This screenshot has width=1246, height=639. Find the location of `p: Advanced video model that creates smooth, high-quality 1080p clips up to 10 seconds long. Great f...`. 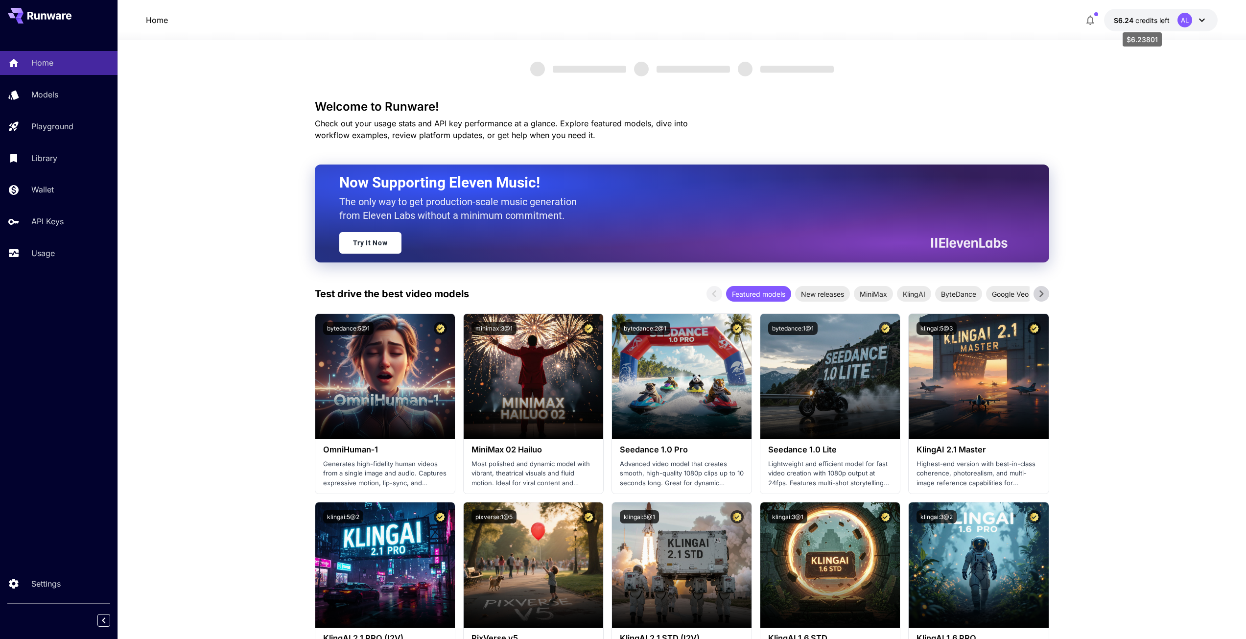

p: Advanced video model that creates smooth, high-quality 1080p clips up to 10 seconds long. Great f... is located at coordinates (682, 474).